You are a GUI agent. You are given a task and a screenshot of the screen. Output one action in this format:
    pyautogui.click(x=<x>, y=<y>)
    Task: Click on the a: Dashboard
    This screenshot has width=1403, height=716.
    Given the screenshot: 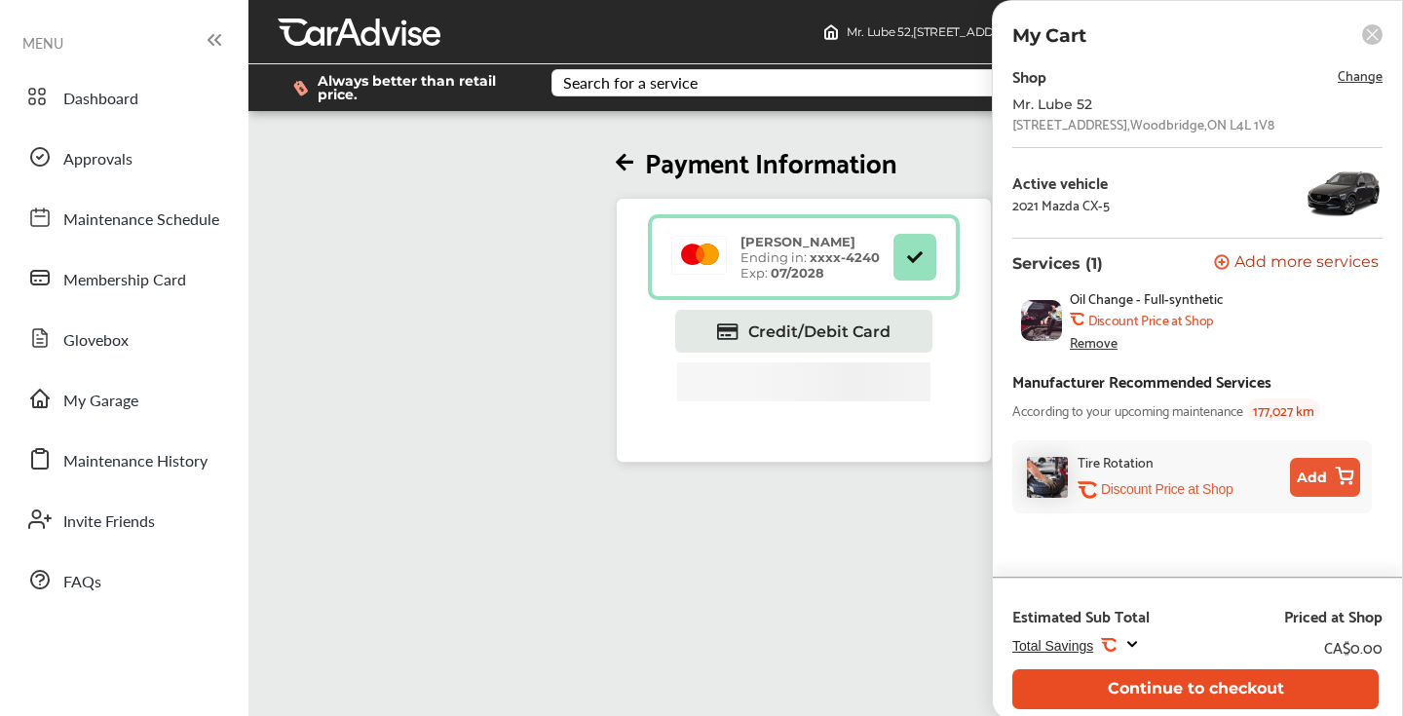 What is the action you would take?
    pyautogui.click(x=123, y=96)
    